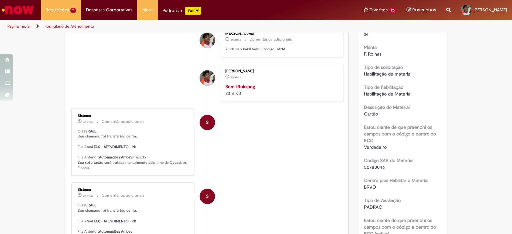 The width and height of the screenshot is (512, 234). I want to click on div: Padroniza, so click(182, 11).